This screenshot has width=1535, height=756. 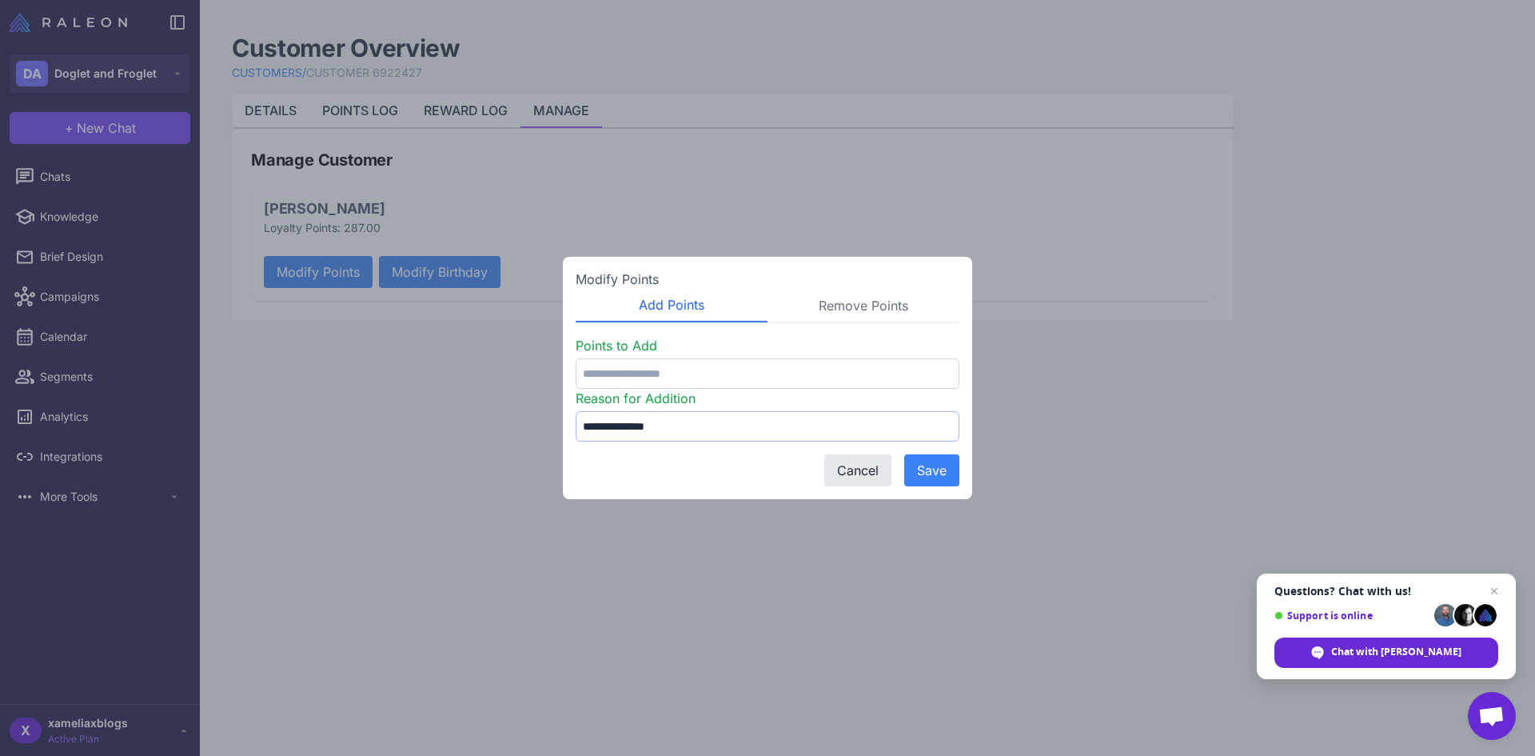 What do you see at coordinates (1494, 591) in the screenshot?
I see `span: Close chat` at bounding box center [1494, 591].